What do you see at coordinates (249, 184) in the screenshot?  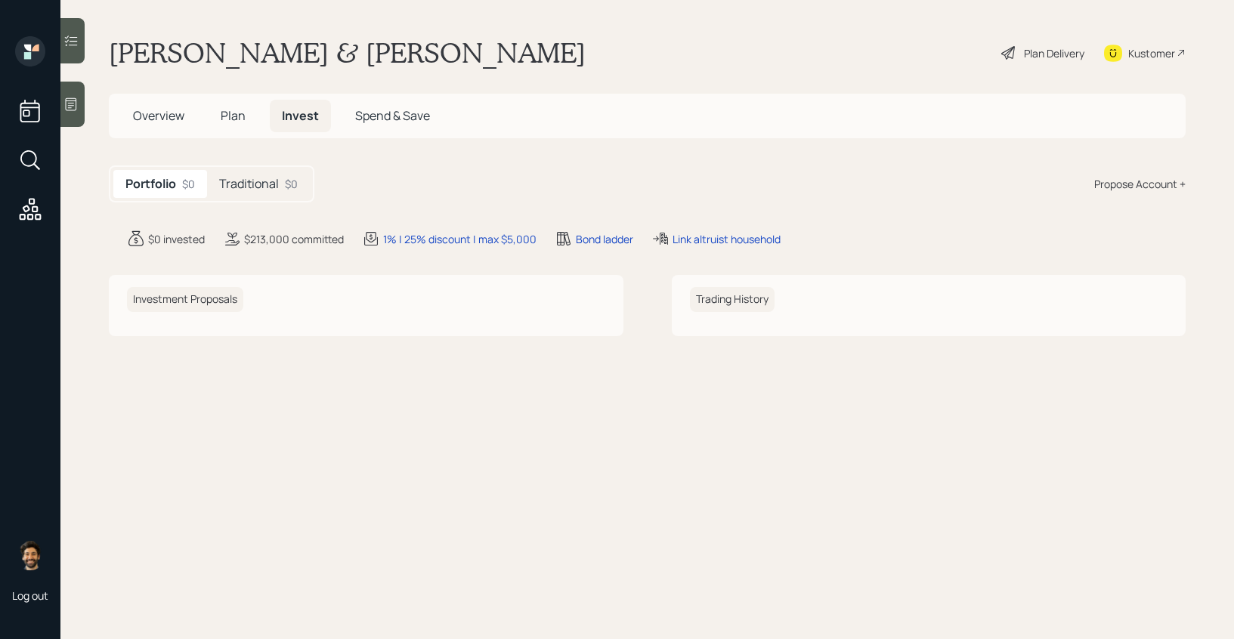 I see `h5: Traditional` at bounding box center [249, 184].